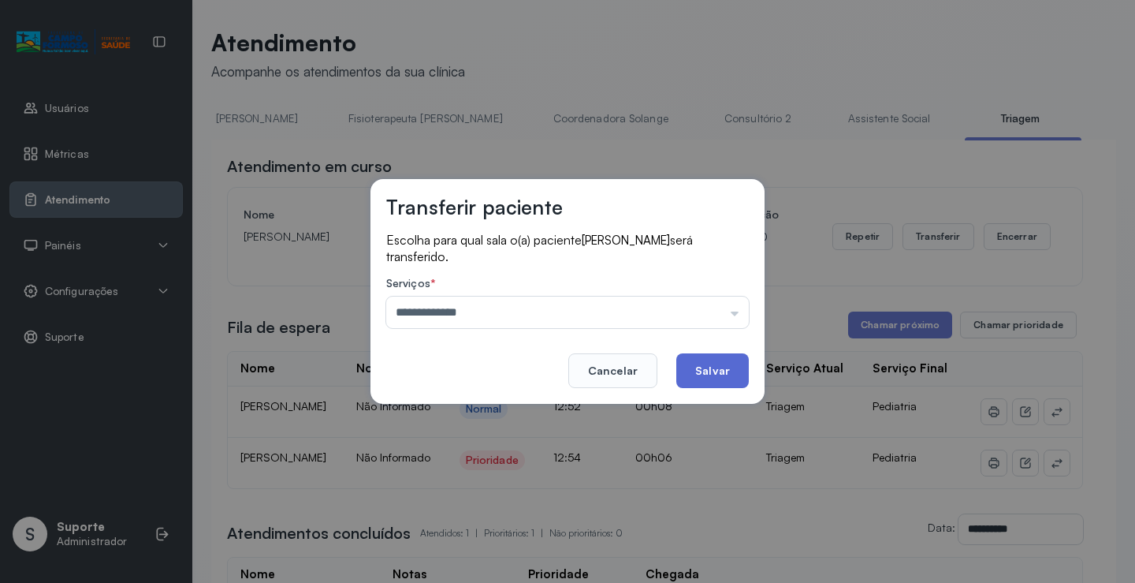 The width and height of the screenshot is (1135, 583). What do you see at coordinates (408, 282) in the screenshot?
I see `span: Serviços` at bounding box center [408, 282].